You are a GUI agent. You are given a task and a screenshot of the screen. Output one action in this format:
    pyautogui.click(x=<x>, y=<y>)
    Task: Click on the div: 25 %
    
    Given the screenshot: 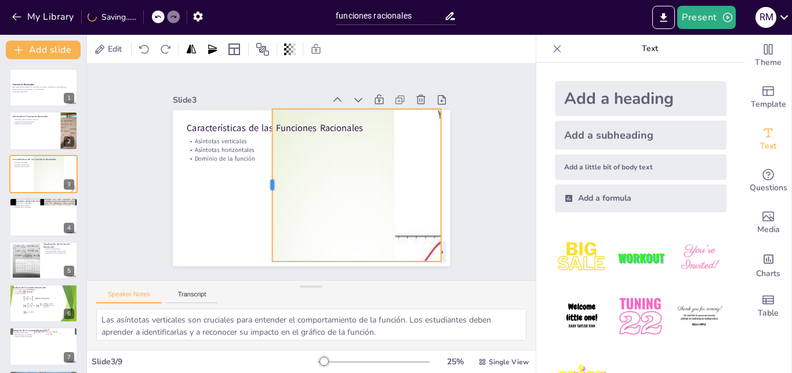 What is the action you would take?
    pyautogui.click(x=455, y=361)
    